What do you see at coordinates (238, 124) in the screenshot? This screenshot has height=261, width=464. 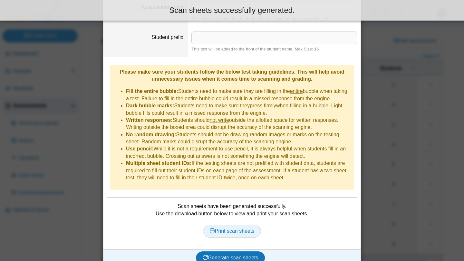 I see `li: Students should outside the allotted space for written responses. Writing outside the boxed area ...` at bounding box center [238, 124].